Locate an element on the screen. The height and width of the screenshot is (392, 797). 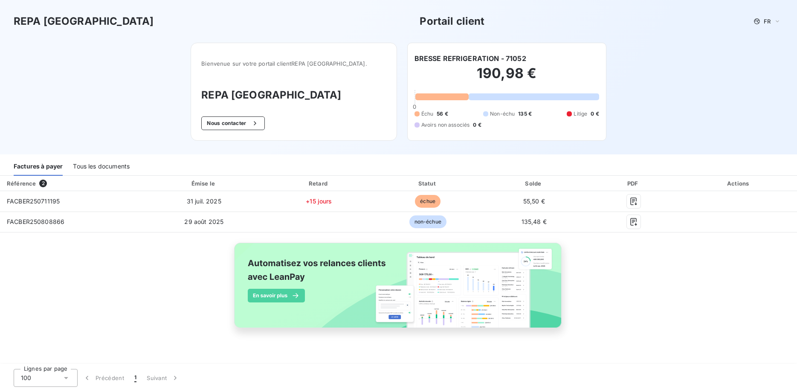
span: FACBER250808866 is located at coordinates (35, 221).